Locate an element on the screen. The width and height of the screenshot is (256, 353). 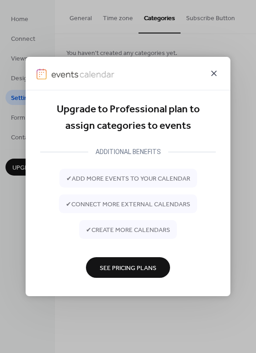
div: ADDITIONAL BENEFITS is located at coordinates (128, 152).